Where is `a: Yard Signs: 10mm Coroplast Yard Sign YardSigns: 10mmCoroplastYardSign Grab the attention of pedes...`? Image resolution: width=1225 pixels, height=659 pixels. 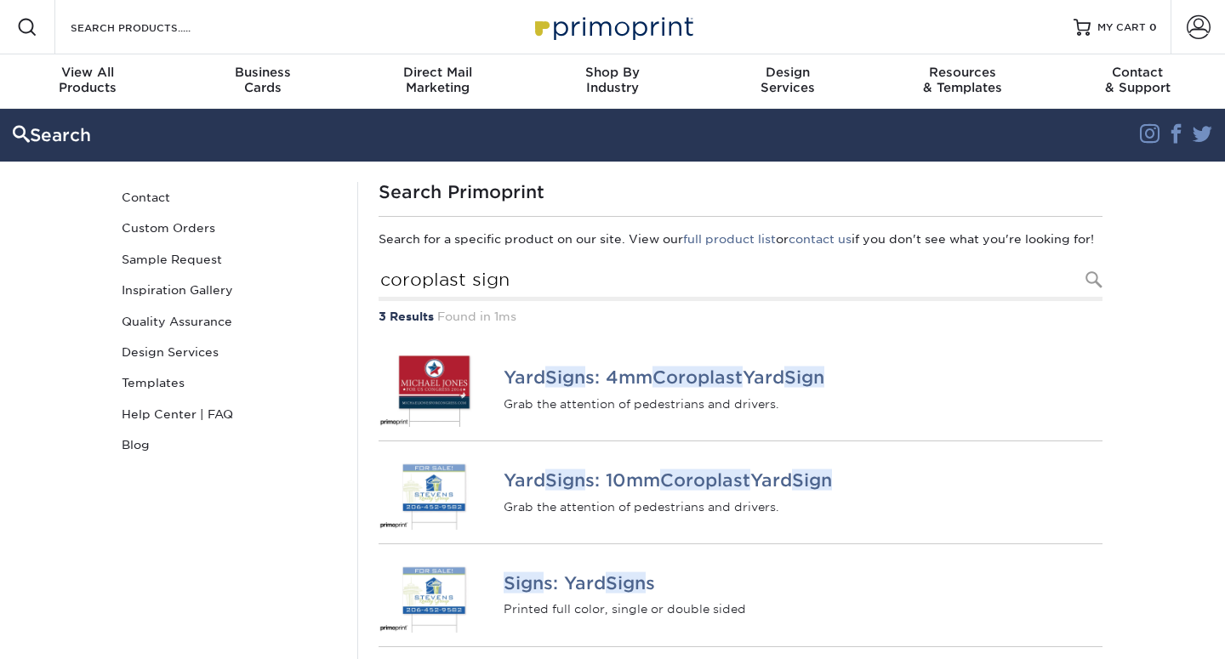 a: Yard Signs: 10mm Coroplast Yard Sign YardSigns: 10mmCoroplastYardSign Grab the attention of pedes... is located at coordinates (740, 492).